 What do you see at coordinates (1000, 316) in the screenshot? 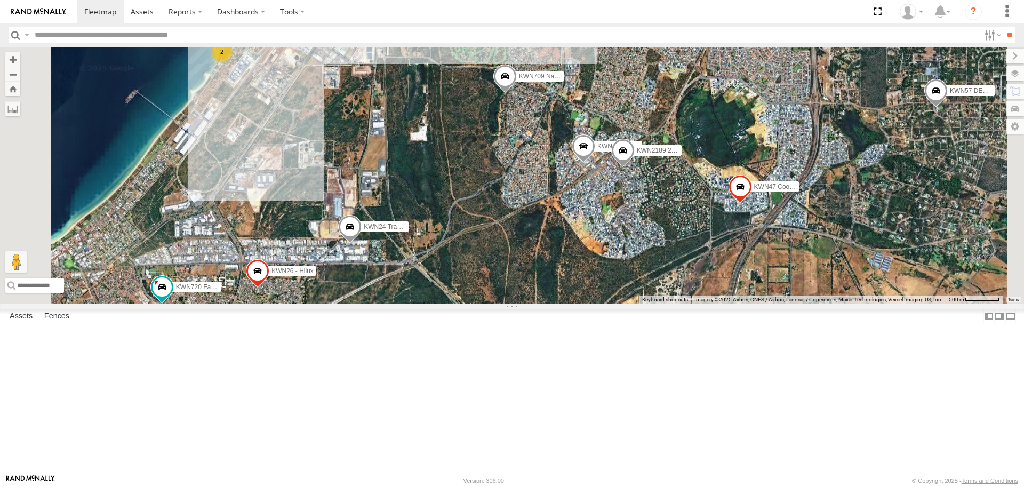
I see `label: Dock Summary Table to the Right` at bounding box center [1000, 316].